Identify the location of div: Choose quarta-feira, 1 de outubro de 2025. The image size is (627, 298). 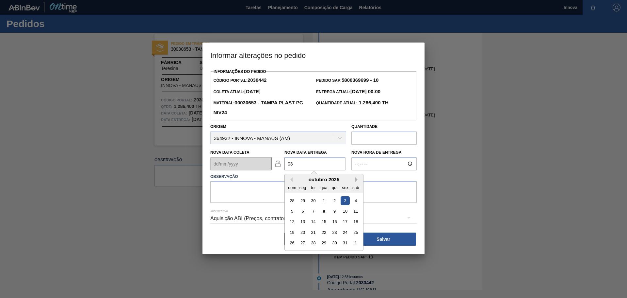
(324, 200).